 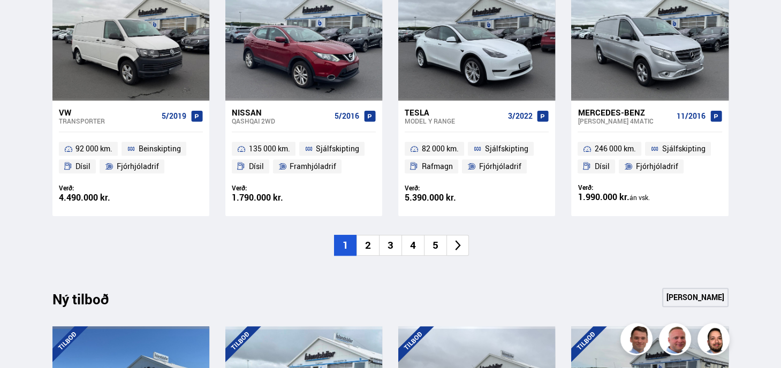 What do you see at coordinates (174, 116) in the screenshot?
I see `span: 5/2019` at bounding box center [174, 116].